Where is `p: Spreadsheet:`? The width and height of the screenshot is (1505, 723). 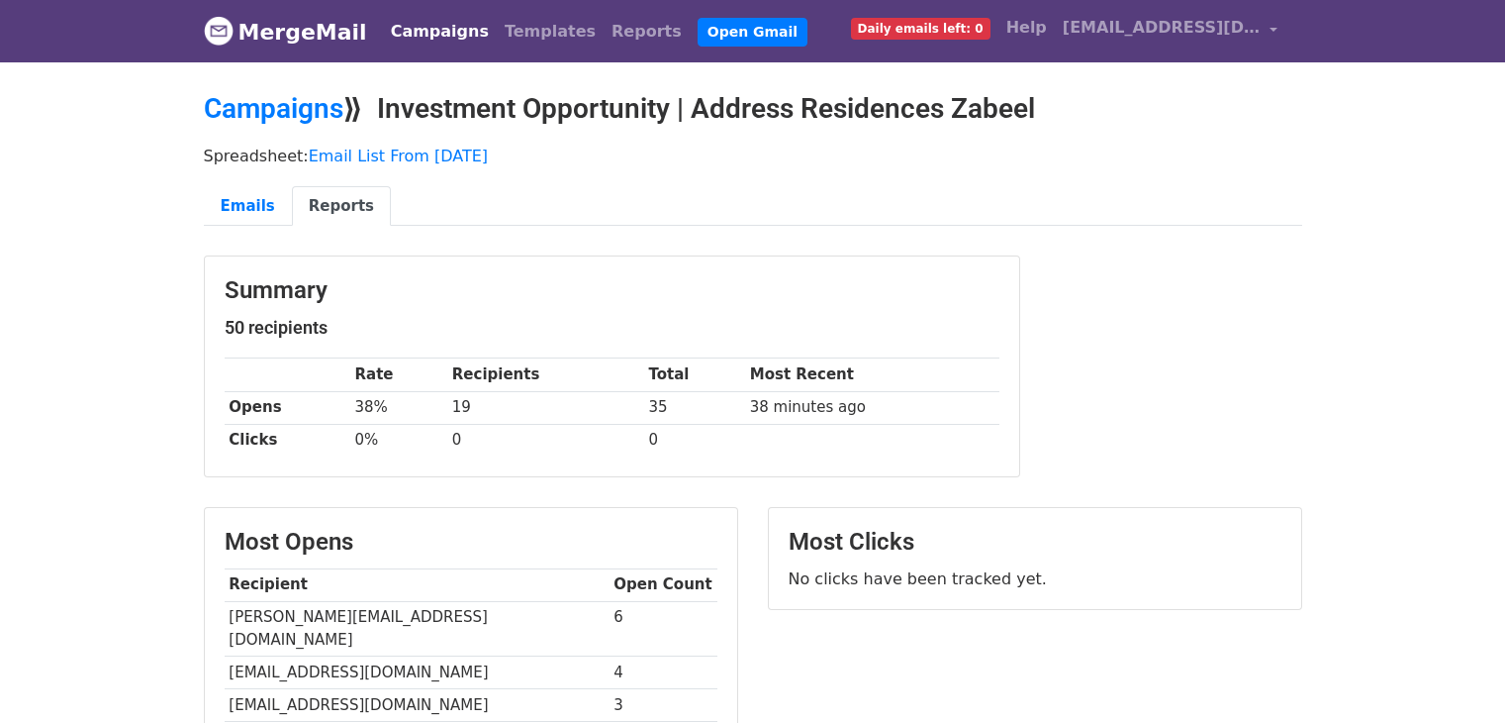
p: Spreadsheet: is located at coordinates (753, 155).